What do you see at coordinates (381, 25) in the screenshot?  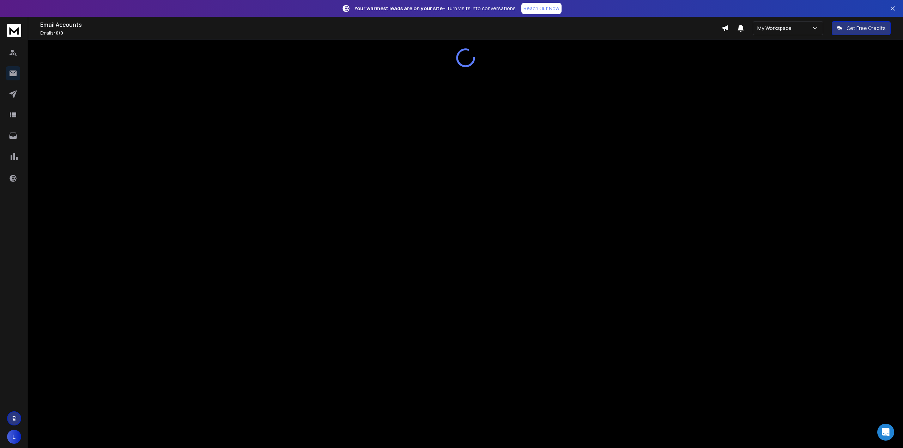 I see `h1: Email Accounts` at bounding box center [381, 25].